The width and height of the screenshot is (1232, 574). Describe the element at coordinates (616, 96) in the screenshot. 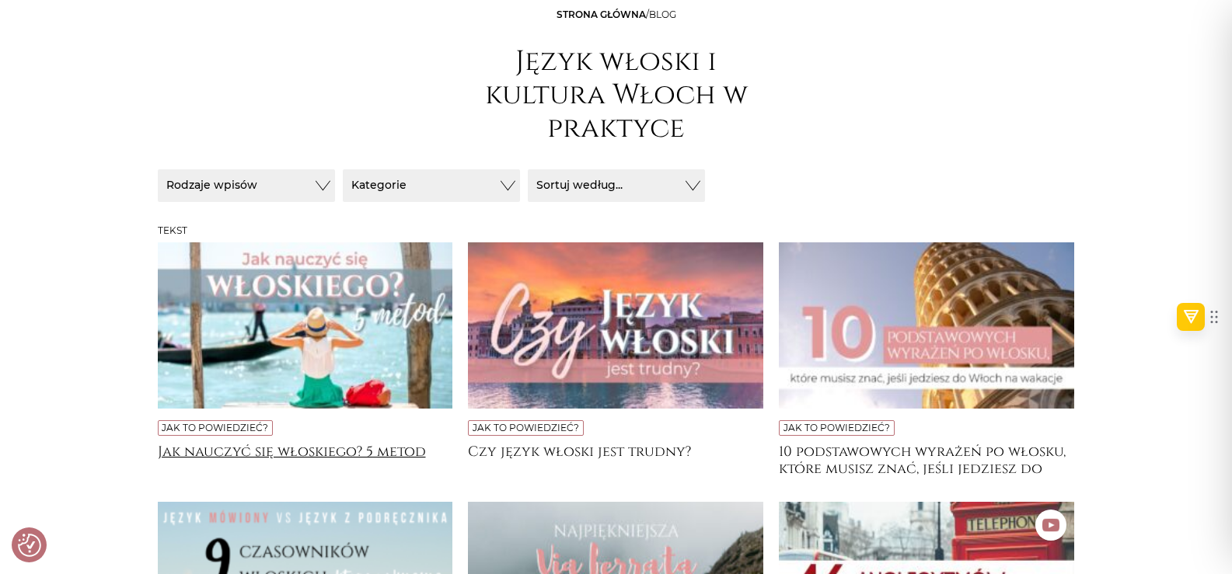

I see `h1: Język włoski i kultura Włoch w praktyce` at that location.